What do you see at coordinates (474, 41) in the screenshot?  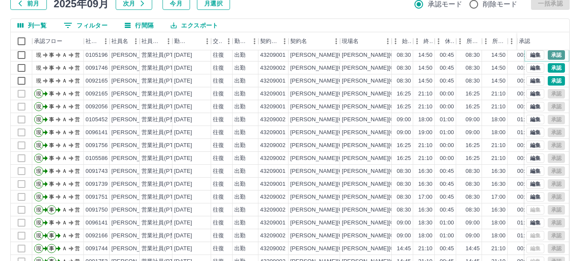 I see `div: 所定開始` at bounding box center [474, 41].